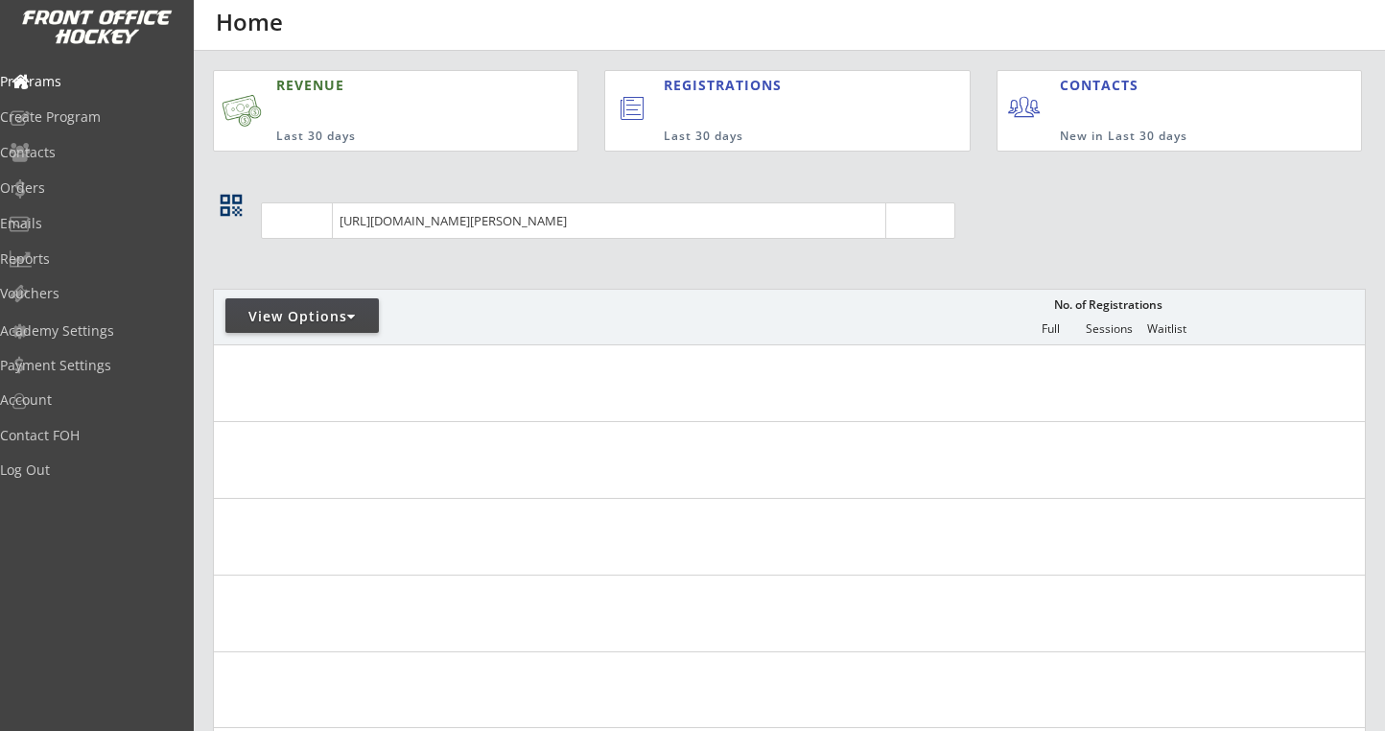 The width and height of the screenshot is (1385, 731). What do you see at coordinates (774, 85) in the screenshot?
I see `div: REGISTRATIONS` at bounding box center [774, 85].